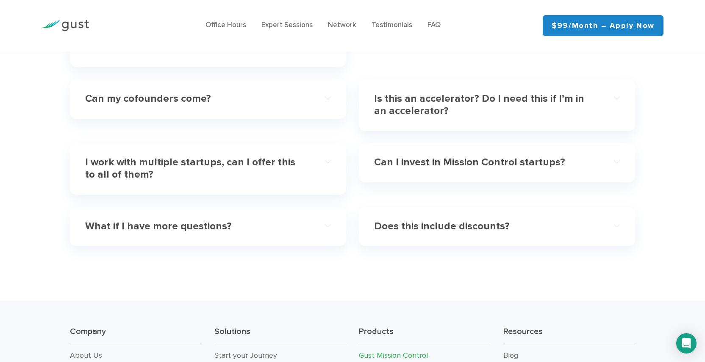  Describe the element at coordinates (135, 335) in the screenshot. I see `h3: Company` at that location.